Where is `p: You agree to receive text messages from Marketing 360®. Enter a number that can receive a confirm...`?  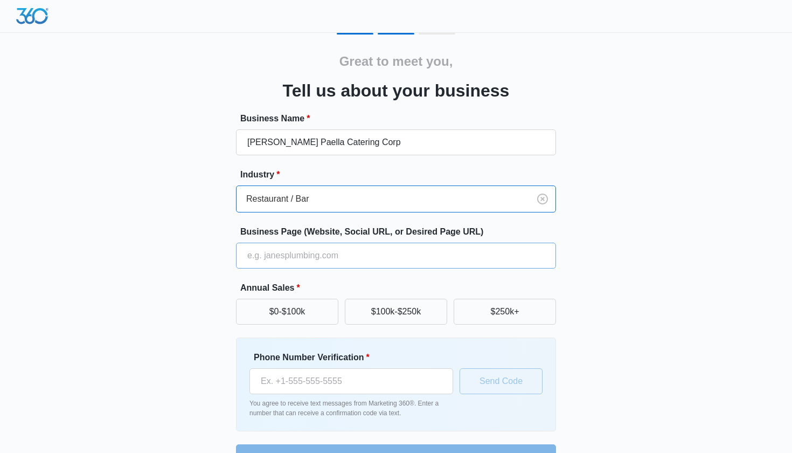
p: You agree to receive text messages from Marketing 360®. Enter a number that can receive a confirm... is located at coordinates (351, 408).